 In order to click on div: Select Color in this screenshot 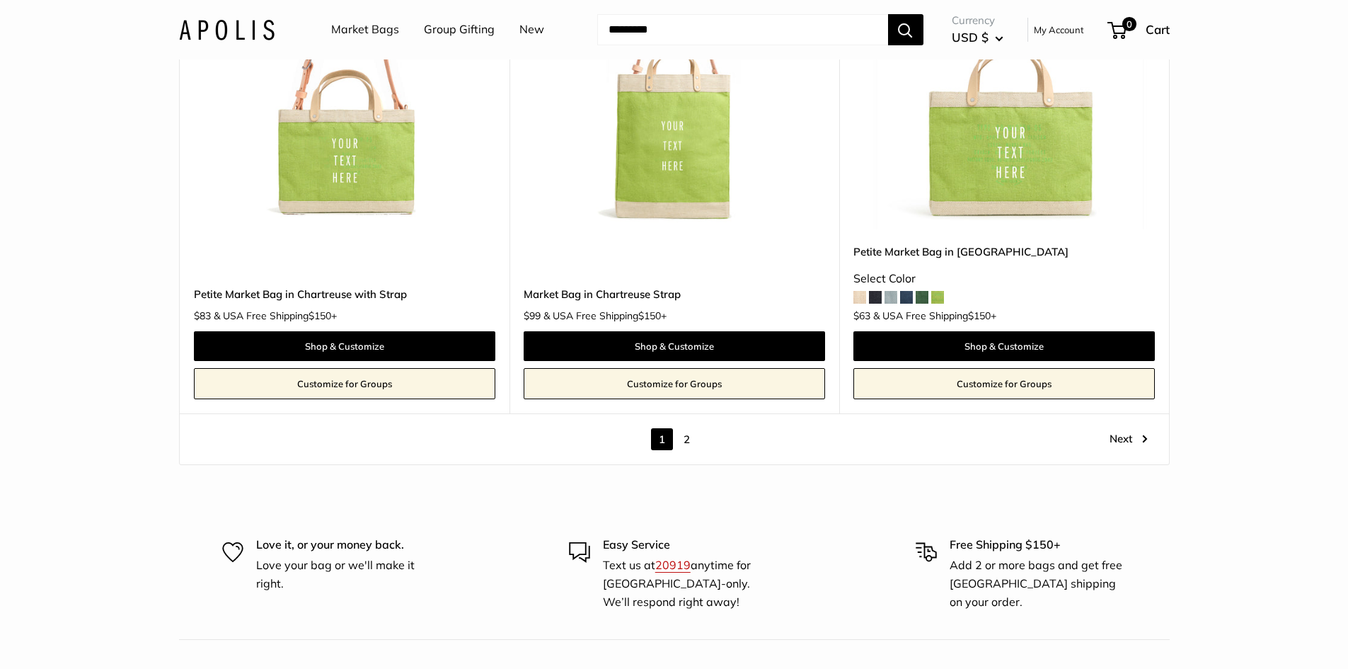, I will do `click(1004, 279)`.